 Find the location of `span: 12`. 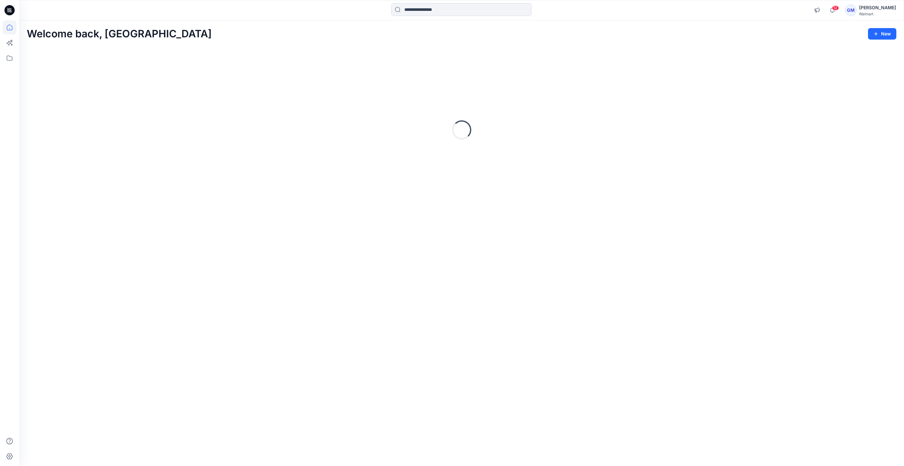

span: 12 is located at coordinates (835, 8).